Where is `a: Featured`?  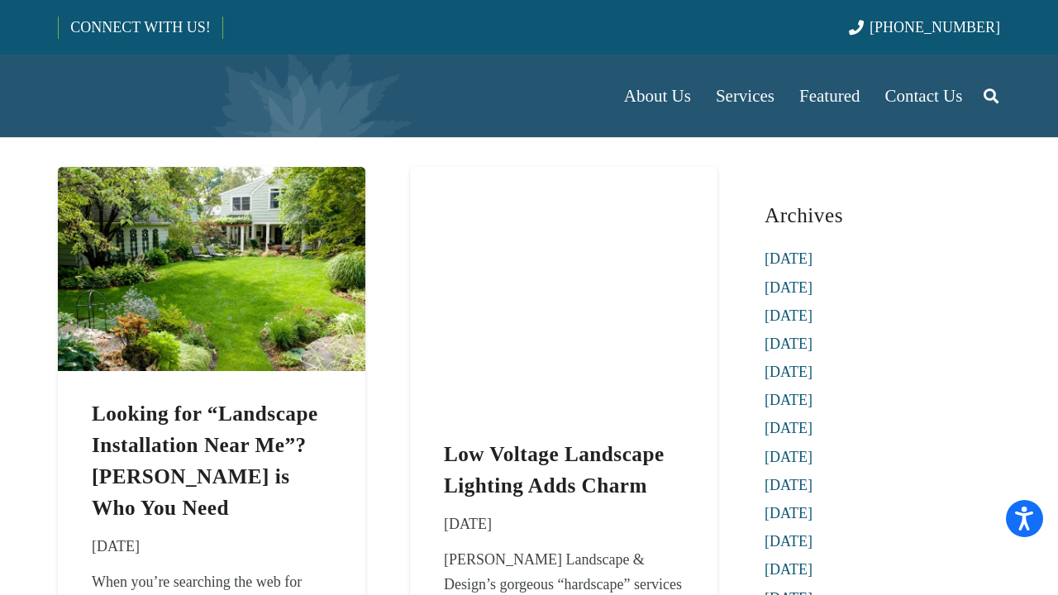 a: Featured is located at coordinates (829, 96).